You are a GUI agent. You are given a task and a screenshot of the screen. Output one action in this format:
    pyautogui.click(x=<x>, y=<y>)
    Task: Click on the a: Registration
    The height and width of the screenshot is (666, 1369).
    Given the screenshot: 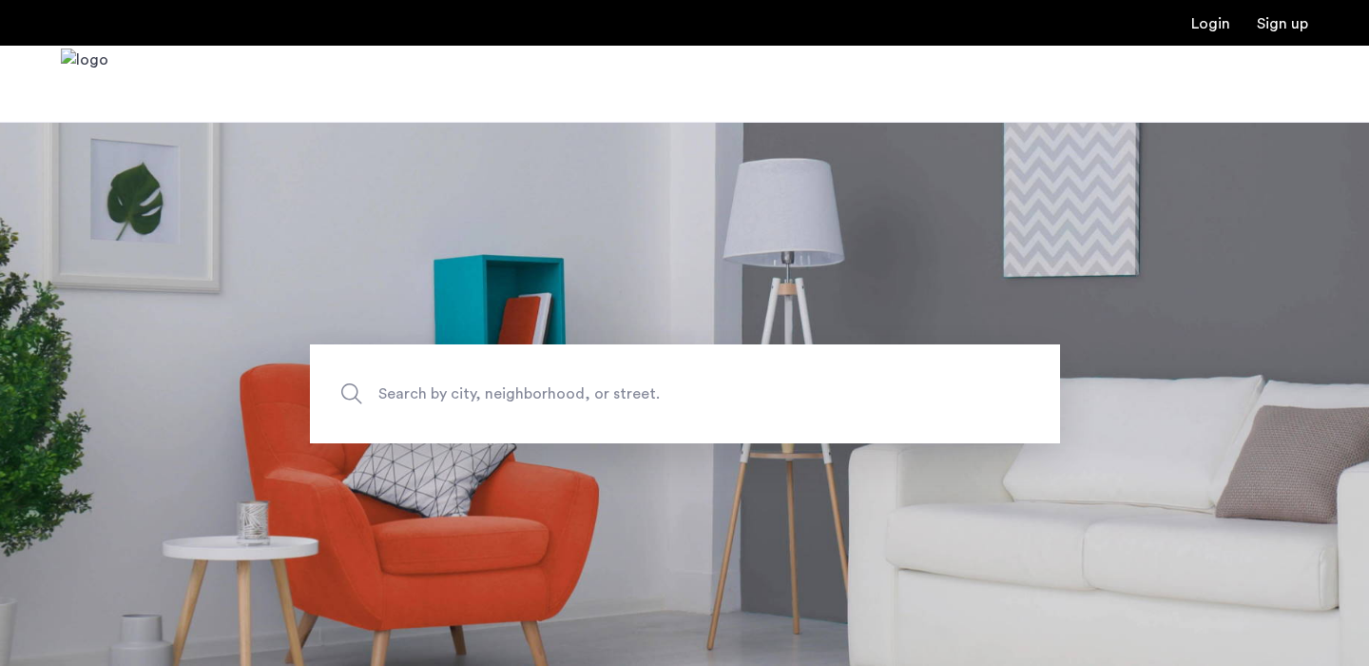 What is the action you would take?
    pyautogui.click(x=1283, y=24)
    